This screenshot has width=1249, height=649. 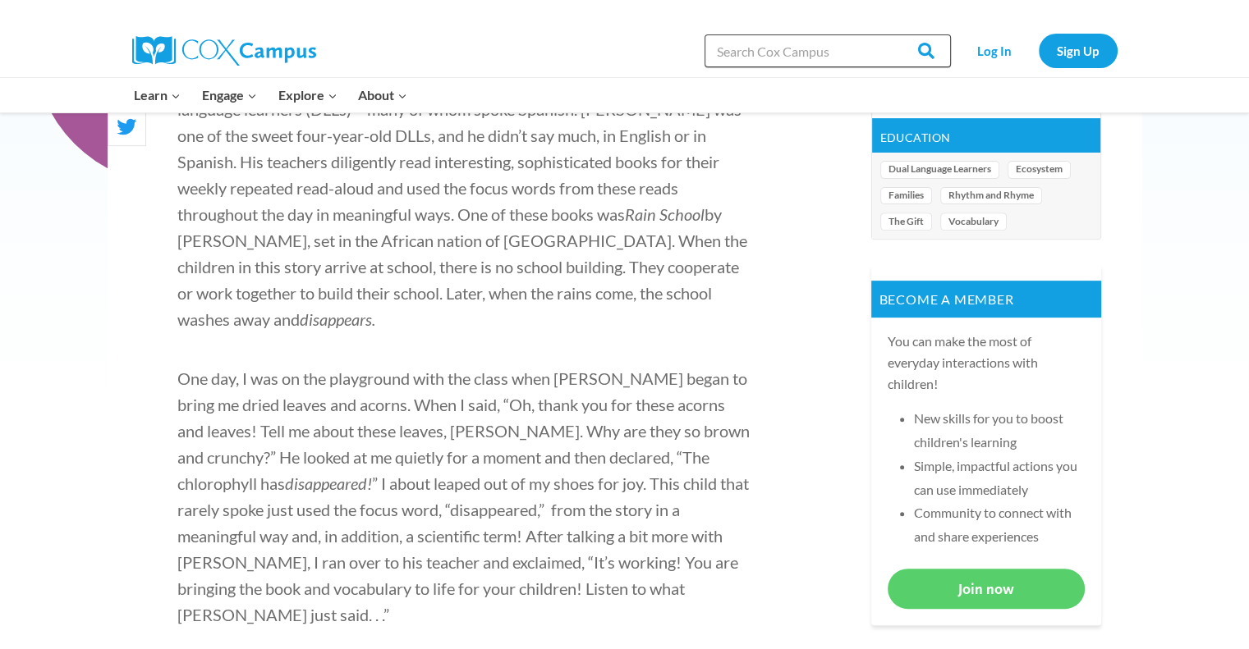 What do you see at coordinates (229, 95) in the screenshot?
I see `button: Child menu of Engage` at bounding box center [229, 95].